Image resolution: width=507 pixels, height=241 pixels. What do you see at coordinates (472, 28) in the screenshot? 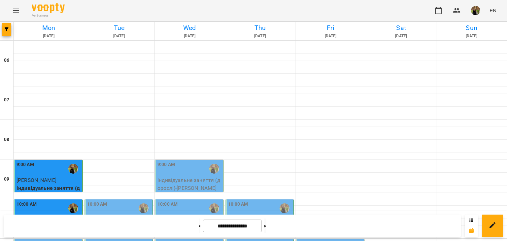
I see `h6: Sun` at bounding box center [472, 28].